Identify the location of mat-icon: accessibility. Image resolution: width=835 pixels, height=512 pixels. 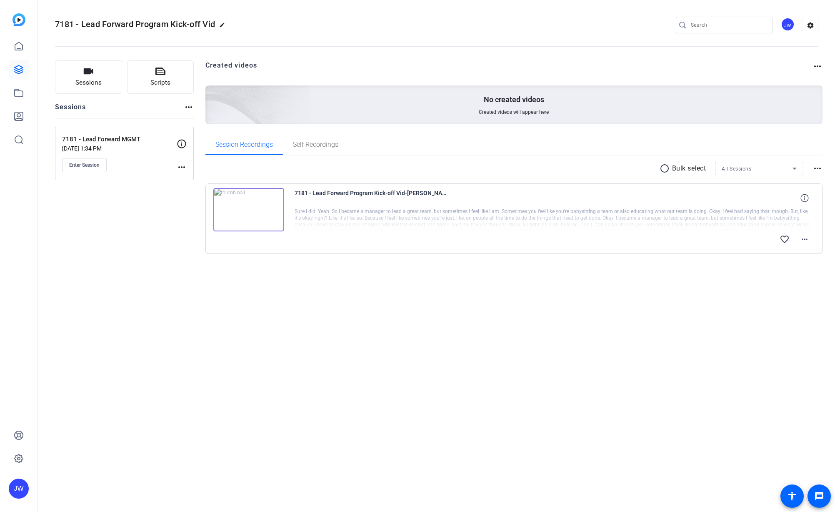
(792, 496).